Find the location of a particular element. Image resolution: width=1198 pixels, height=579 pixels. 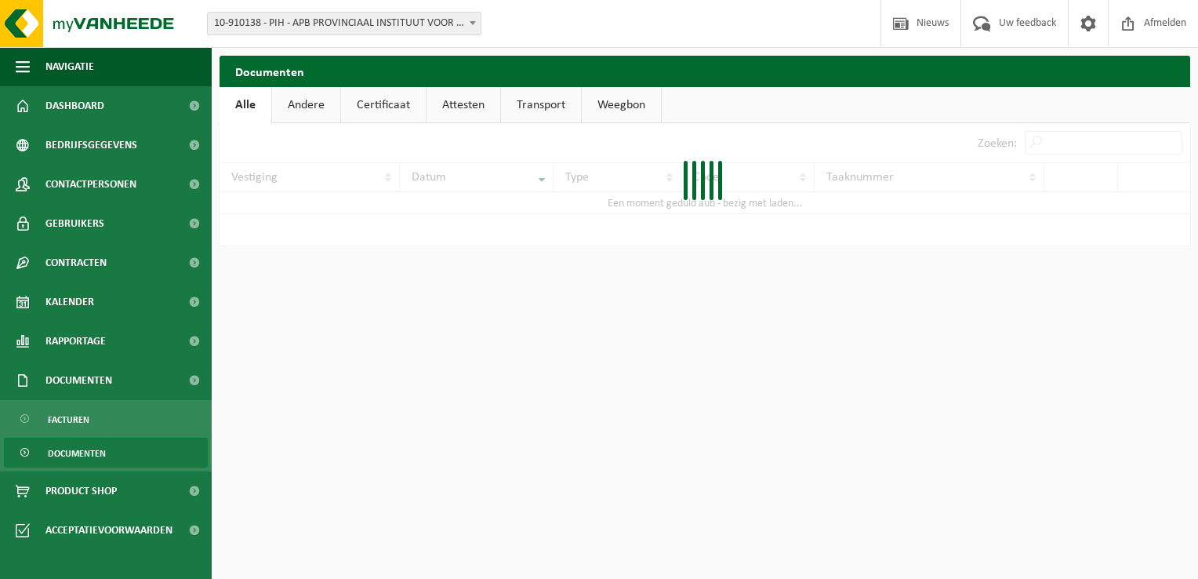

span: 10-910138 - PIH - APB PROVINCIAAL INSTITUUT VOOR HYGIENE - ANTWERPEN is located at coordinates (344, 24).